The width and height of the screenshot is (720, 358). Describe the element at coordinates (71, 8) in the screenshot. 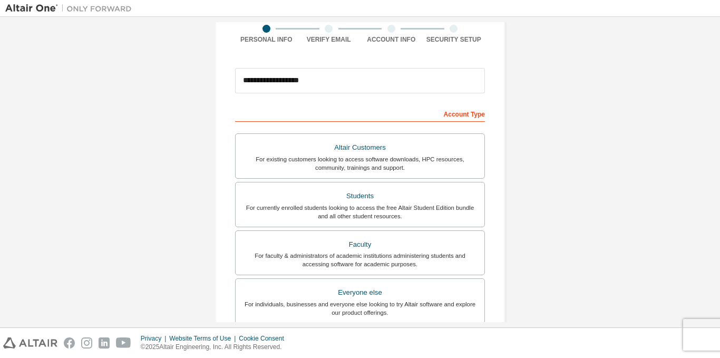

I see `img: Altair One` at that location.